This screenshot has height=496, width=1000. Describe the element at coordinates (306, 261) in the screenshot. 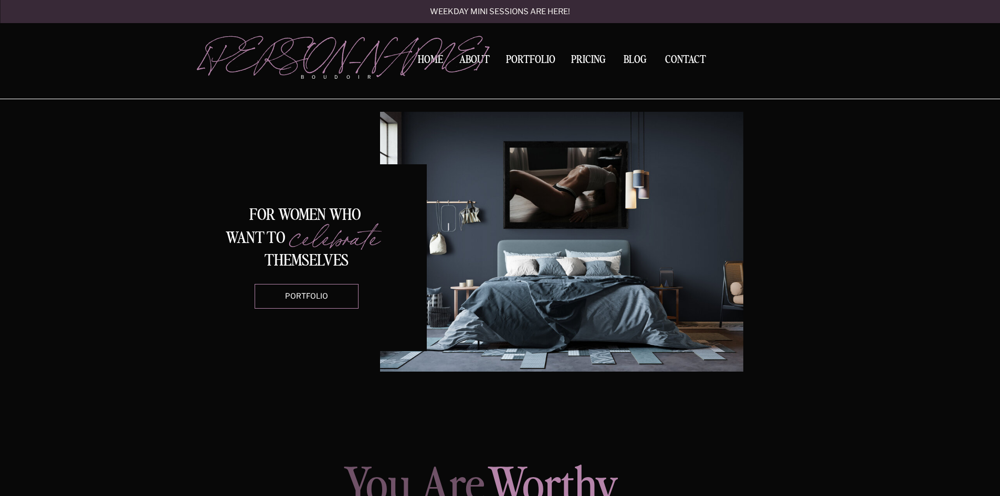

I see `p: themselves` at that location.